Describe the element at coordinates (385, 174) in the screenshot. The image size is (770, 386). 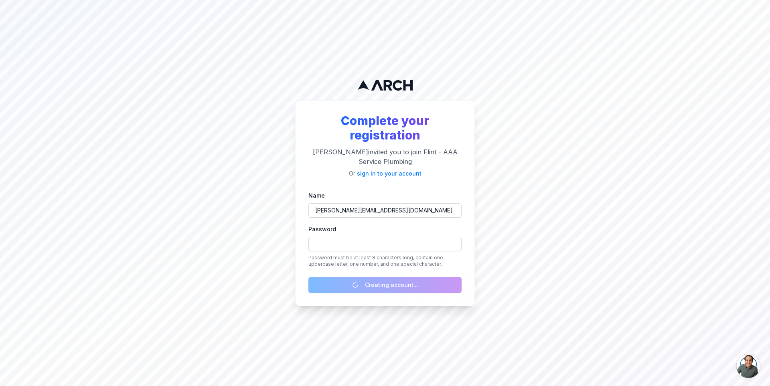
I see `p: Or` at that location.